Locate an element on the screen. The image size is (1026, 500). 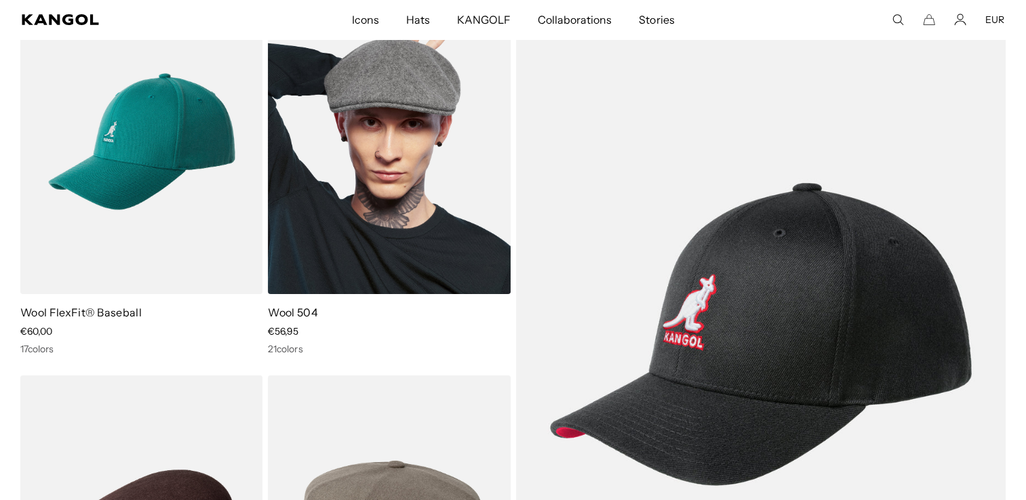
a: Wool FlexFit® Baseball is located at coordinates (81, 313).